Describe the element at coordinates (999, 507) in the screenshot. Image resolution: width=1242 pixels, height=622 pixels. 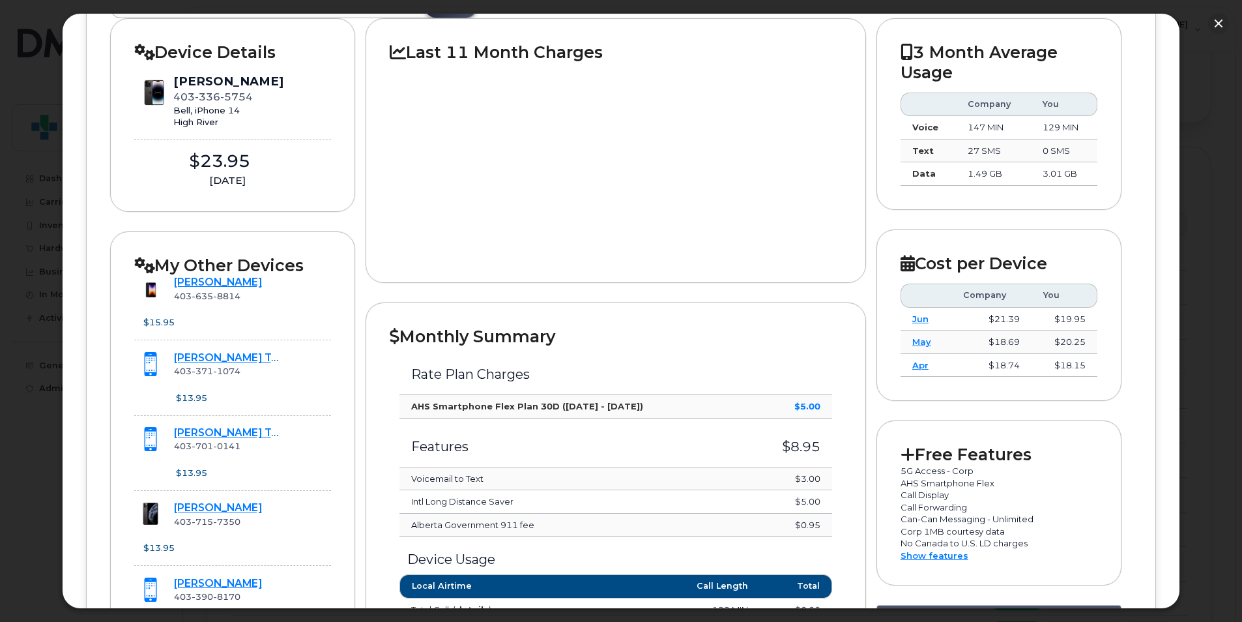
I see `p: Call Forwarding` at that location.